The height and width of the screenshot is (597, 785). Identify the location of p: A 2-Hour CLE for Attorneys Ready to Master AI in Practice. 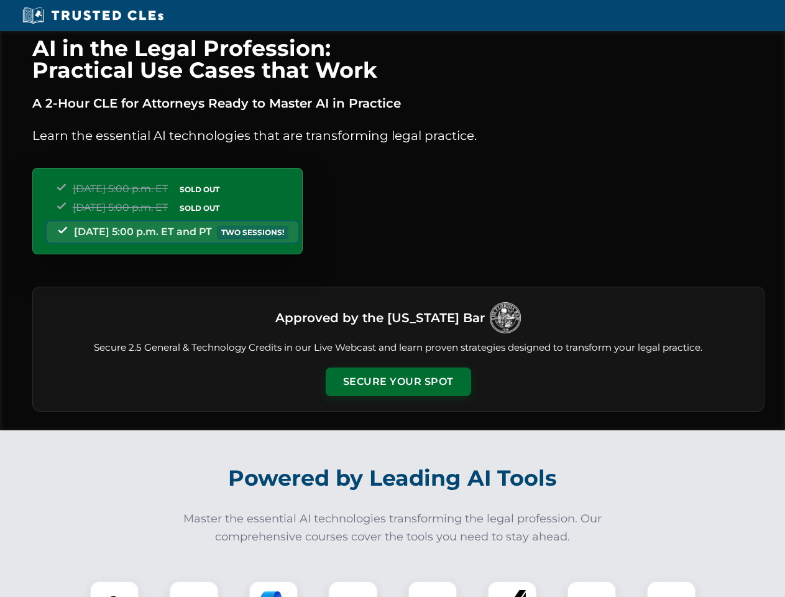
(399, 103).